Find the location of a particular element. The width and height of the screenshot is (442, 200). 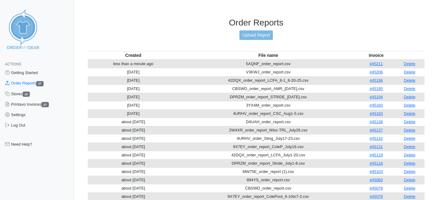

a: #45194 is located at coordinates (376, 97).